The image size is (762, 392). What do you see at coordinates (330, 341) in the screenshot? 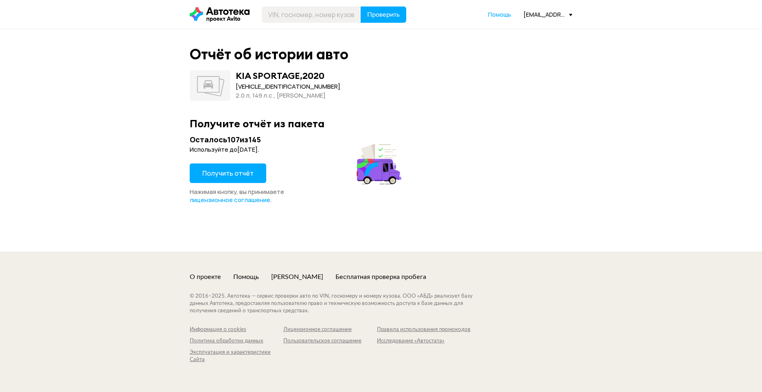
I see `div: Пользовательское соглашение` at bounding box center [330, 341].